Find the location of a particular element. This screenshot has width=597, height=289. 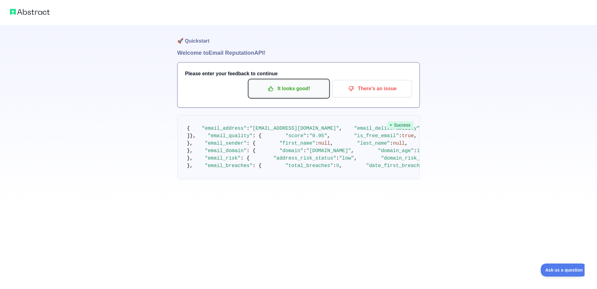

span: "email_quality" is located at coordinates (230, 136).